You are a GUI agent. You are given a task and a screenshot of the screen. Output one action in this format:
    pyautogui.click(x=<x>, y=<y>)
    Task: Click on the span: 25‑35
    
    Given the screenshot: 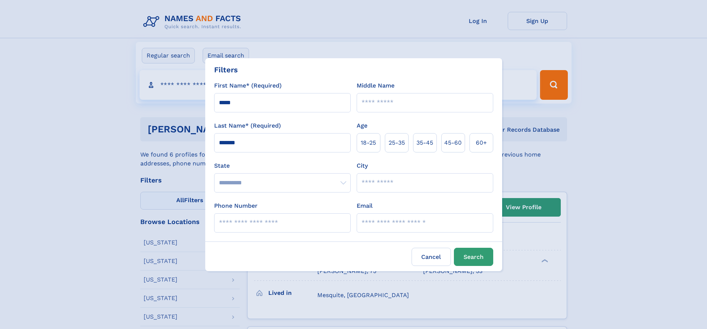 What is the action you would take?
    pyautogui.click(x=397, y=143)
    